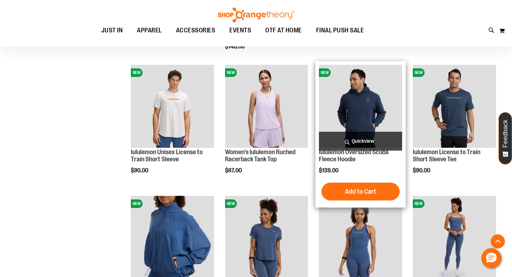  What do you see at coordinates (506, 133) in the screenshot?
I see `span: Feedback` at bounding box center [506, 133].